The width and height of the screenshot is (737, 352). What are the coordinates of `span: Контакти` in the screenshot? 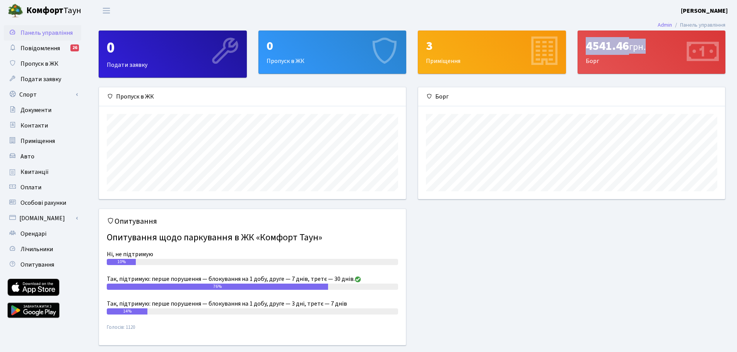 It's located at (34, 126).